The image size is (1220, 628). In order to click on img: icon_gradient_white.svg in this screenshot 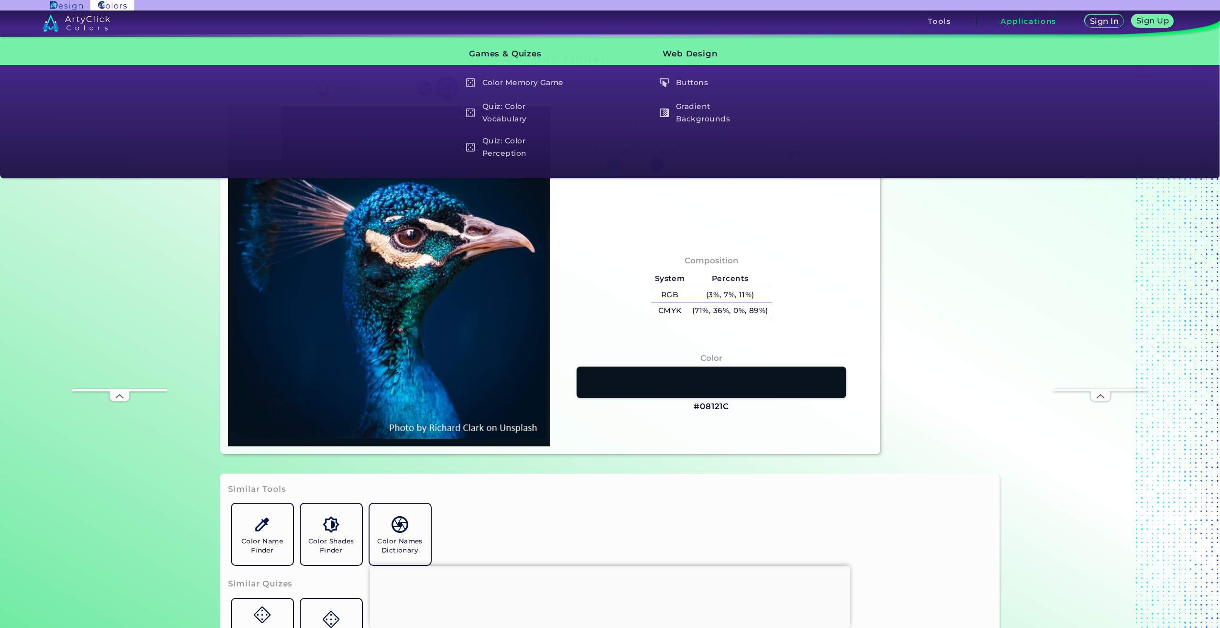, I will do `click(664, 113)`.